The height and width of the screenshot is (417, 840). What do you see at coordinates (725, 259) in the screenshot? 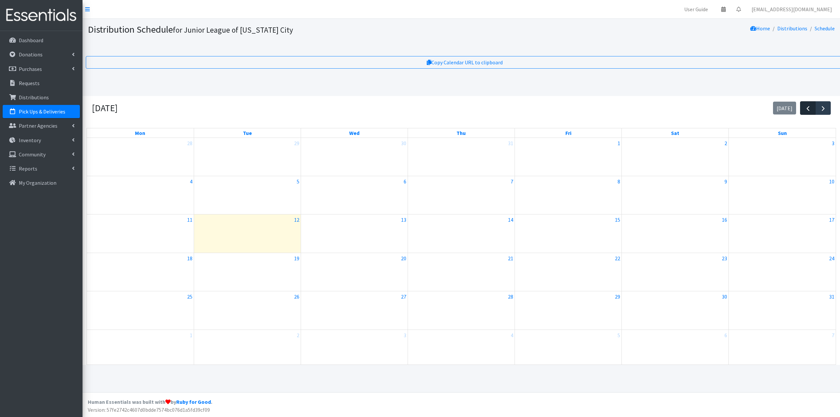
I see `a: August 23, 2025` at bounding box center [725, 259].